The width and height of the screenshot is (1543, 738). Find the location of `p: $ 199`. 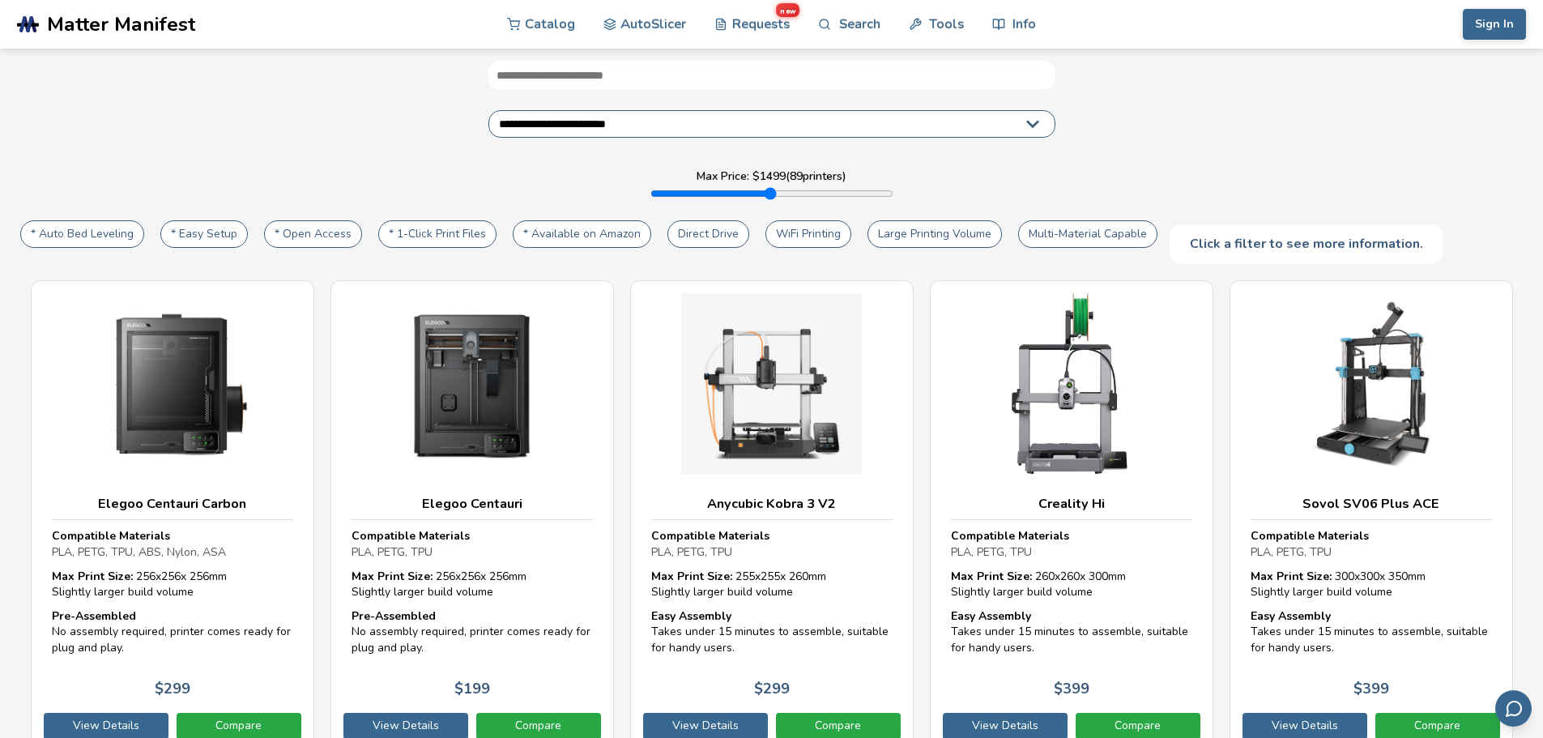

p: $ 199 is located at coordinates (472, 688).